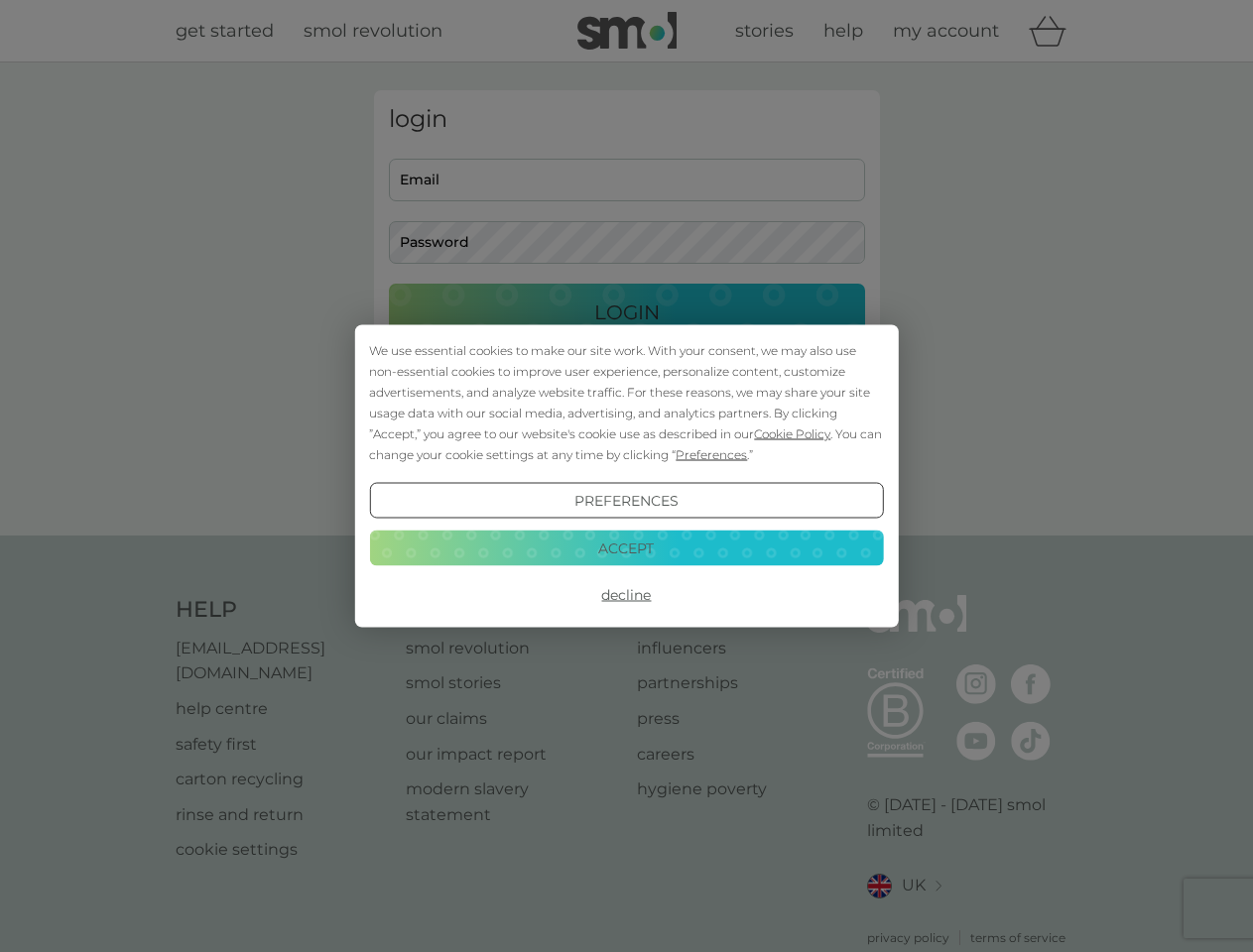  I want to click on button: Decline, so click(626, 595).